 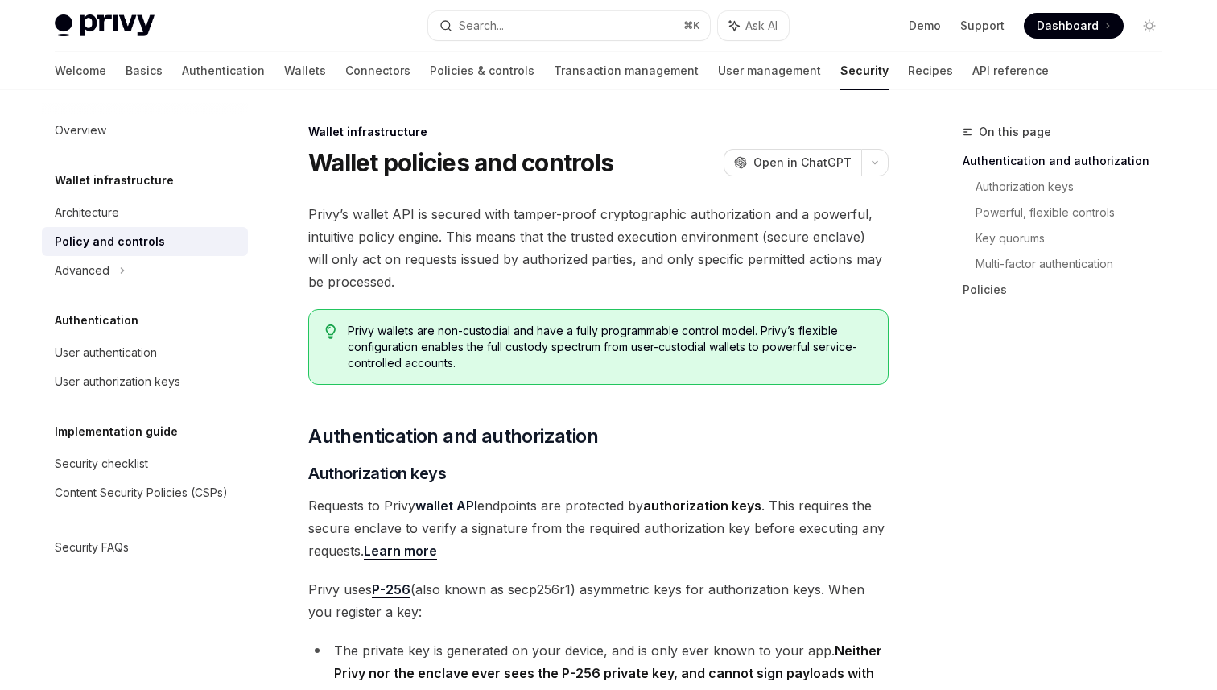 What do you see at coordinates (1010, 71) in the screenshot?
I see `a: API reference` at bounding box center [1010, 71].